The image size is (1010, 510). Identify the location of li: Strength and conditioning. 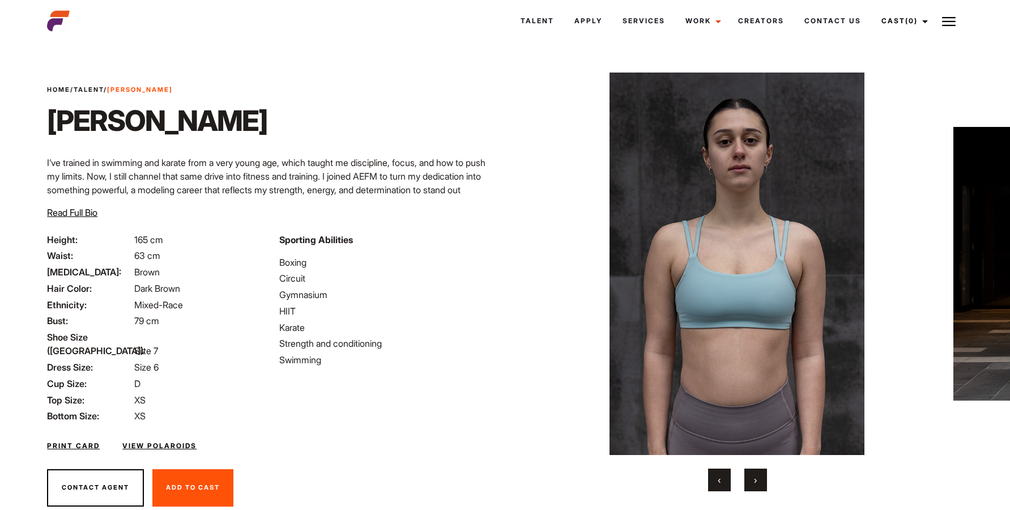
(389, 343).